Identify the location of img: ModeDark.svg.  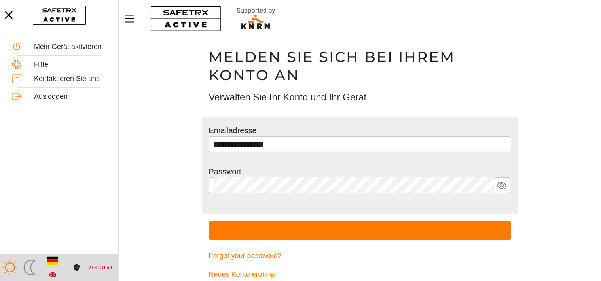
(30, 268).